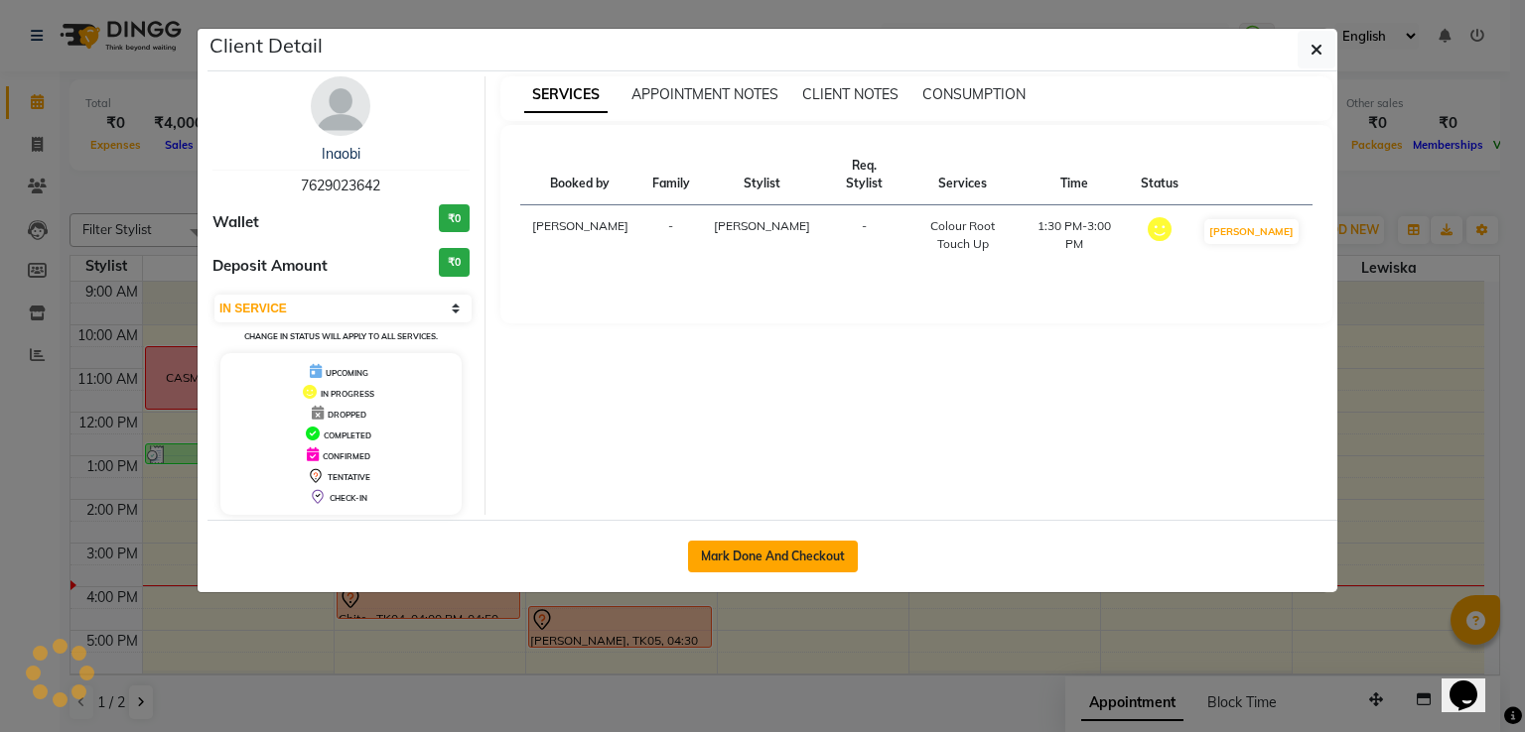 Image resolution: width=1525 pixels, height=732 pixels. What do you see at coordinates (270, 266) in the screenshot?
I see `span: Deposit Amount` at bounding box center [270, 266].